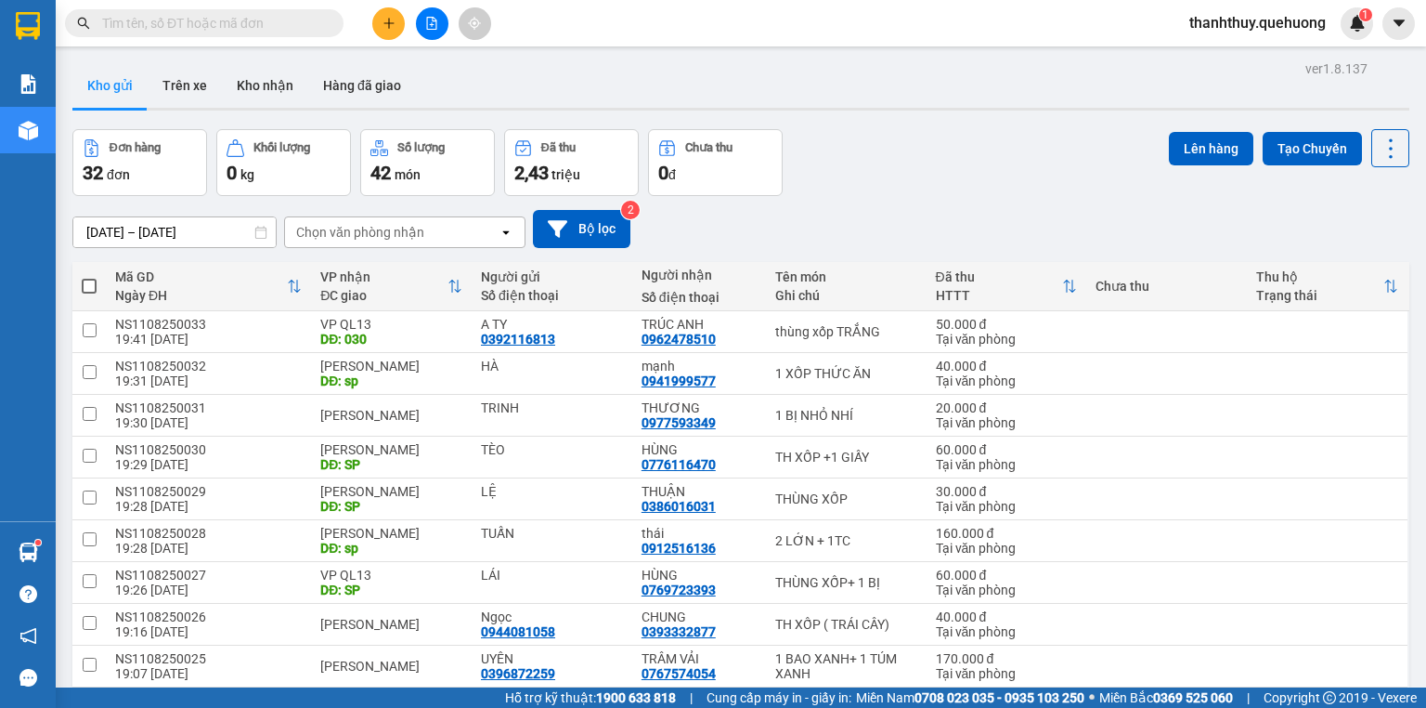 This screenshot has width=1426, height=708. Describe the element at coordinates (175, 232) in the screenshot. I see `input: Select a date range.` at that location.